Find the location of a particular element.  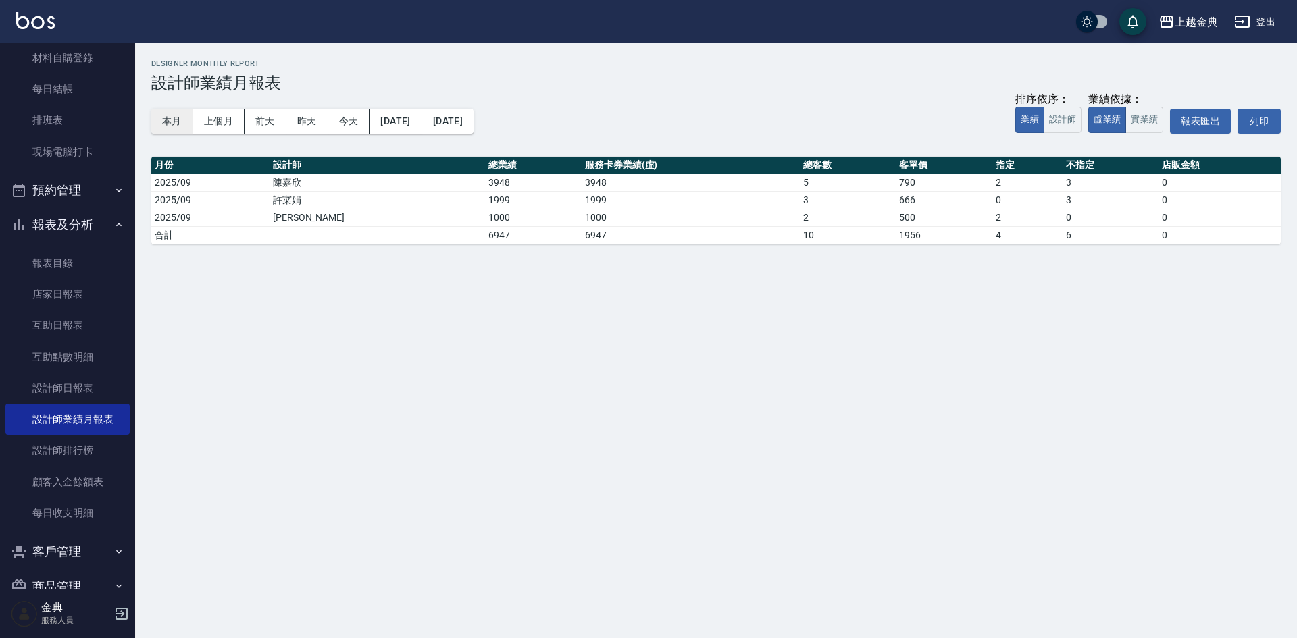

td: 合計 is located at coordinates (210, 235).